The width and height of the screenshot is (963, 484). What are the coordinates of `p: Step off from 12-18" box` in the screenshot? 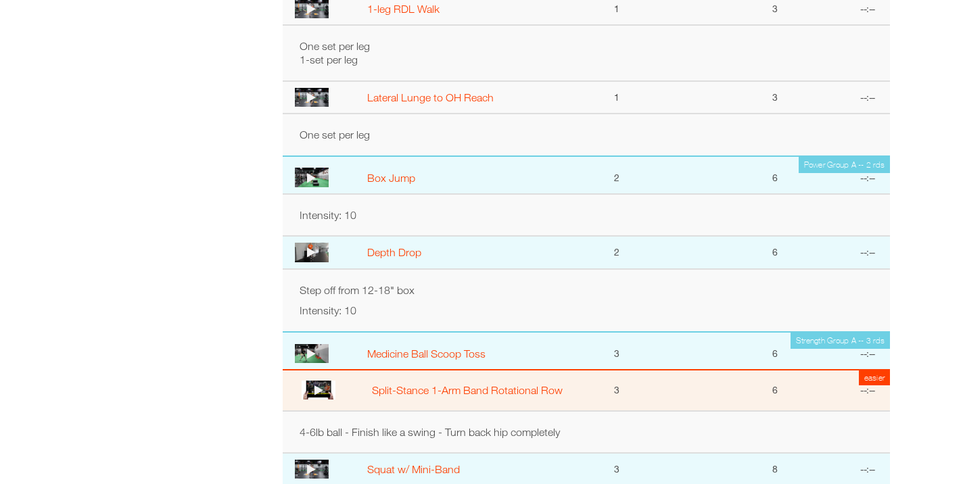 It's located at (586, 290).